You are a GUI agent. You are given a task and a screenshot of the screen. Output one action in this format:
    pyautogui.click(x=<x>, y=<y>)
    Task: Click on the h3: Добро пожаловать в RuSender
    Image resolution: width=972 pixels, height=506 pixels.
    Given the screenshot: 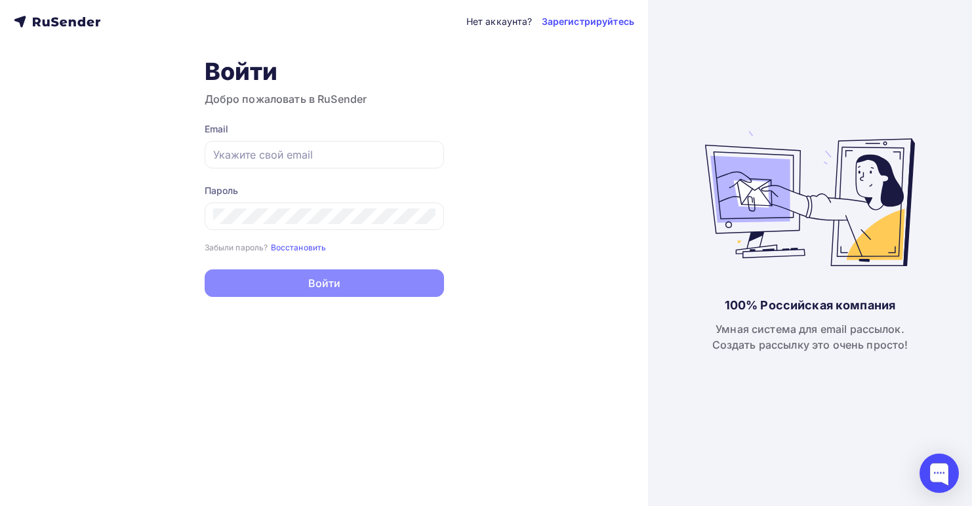 What is the action you would take?
    pyautogui.click(x=324, y=99)
    